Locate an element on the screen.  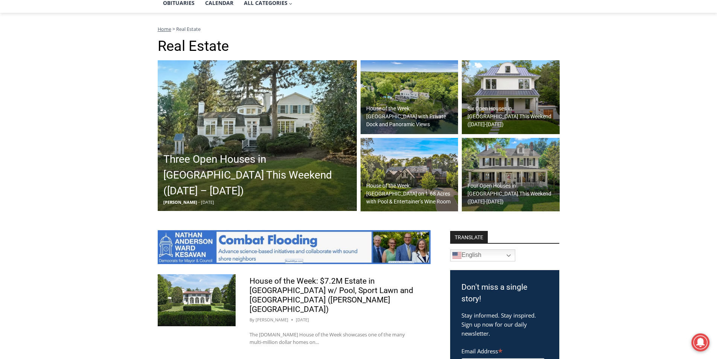
nav: Breadcrumbs is located at coordinates (359, 29).